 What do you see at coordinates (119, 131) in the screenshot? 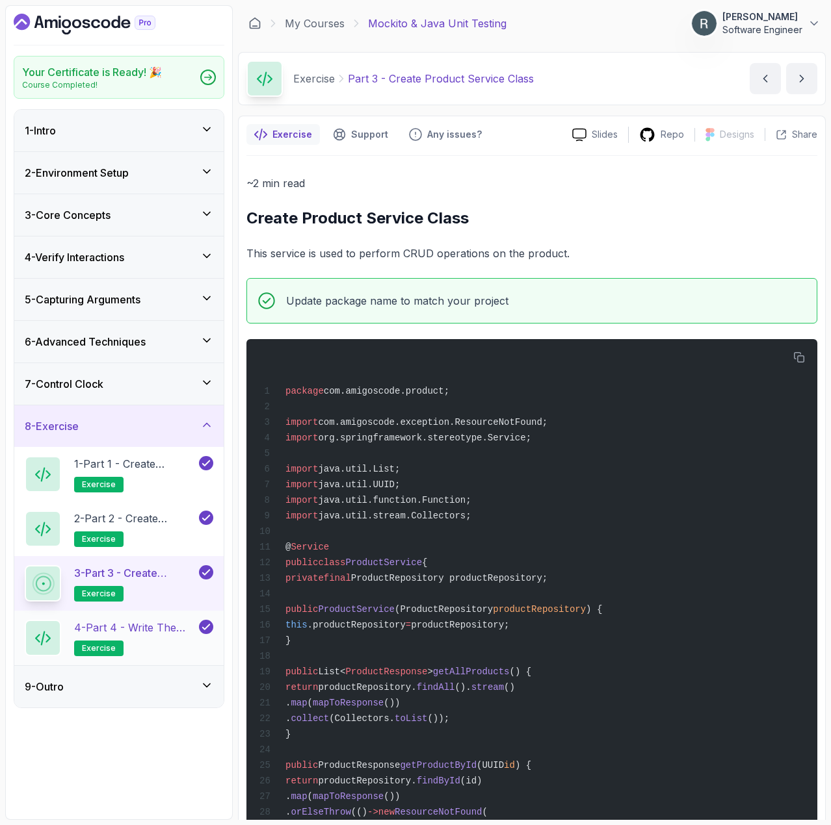
I see `button: 1-Intro` at bounding box center [119, 131].